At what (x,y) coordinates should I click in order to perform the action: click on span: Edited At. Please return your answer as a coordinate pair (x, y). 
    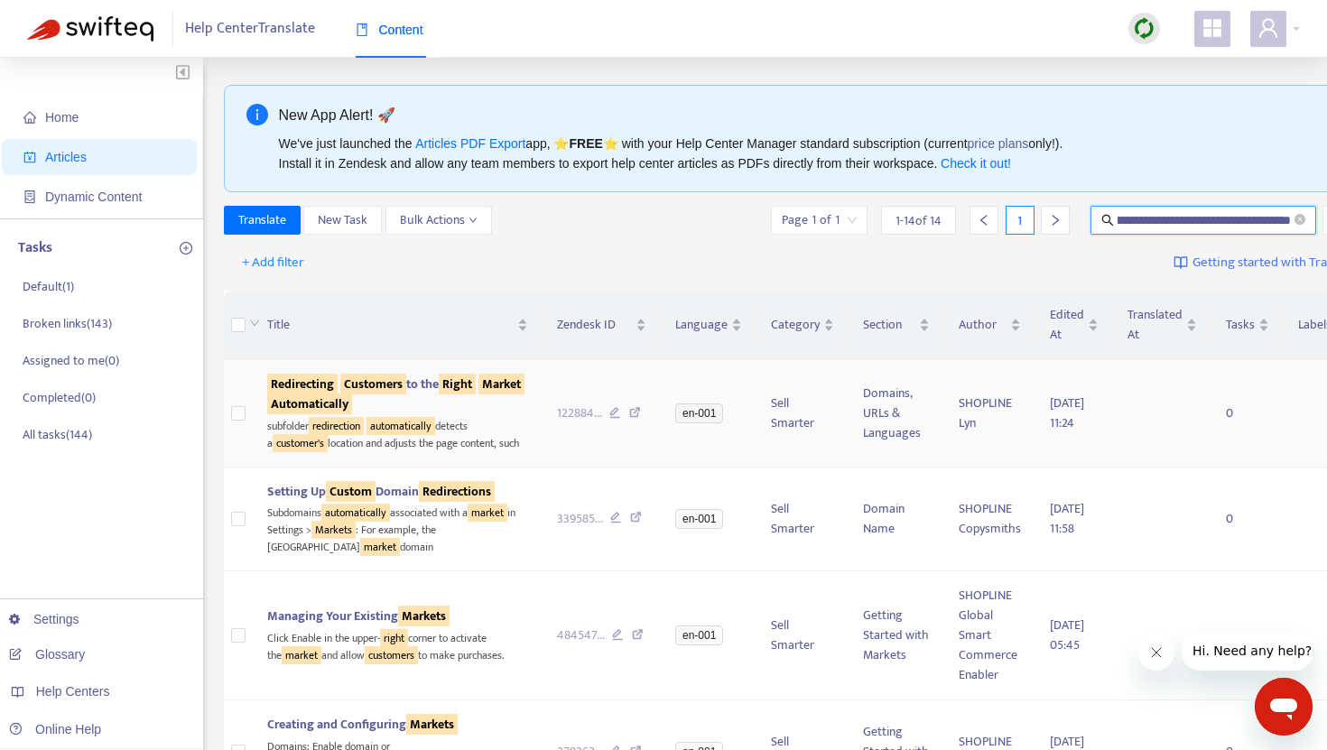
    Looking at the image, I should click on (1067, 325).